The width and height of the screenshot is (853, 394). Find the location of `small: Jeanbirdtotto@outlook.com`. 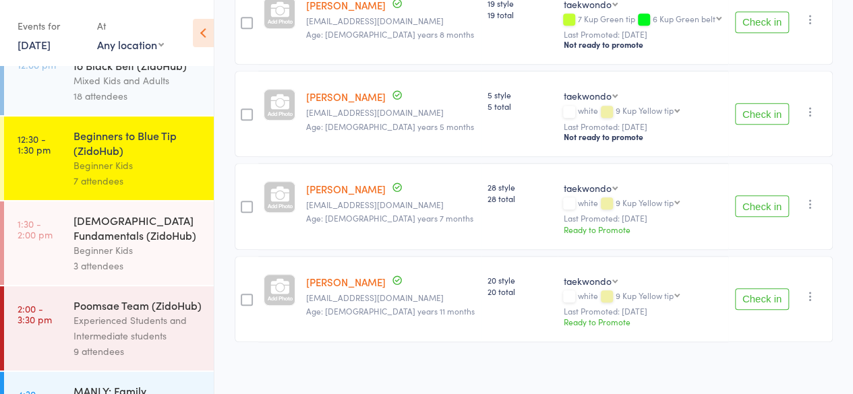

small: Jeanbirdtotto@outlook.com is located at coordinates (391, 21).